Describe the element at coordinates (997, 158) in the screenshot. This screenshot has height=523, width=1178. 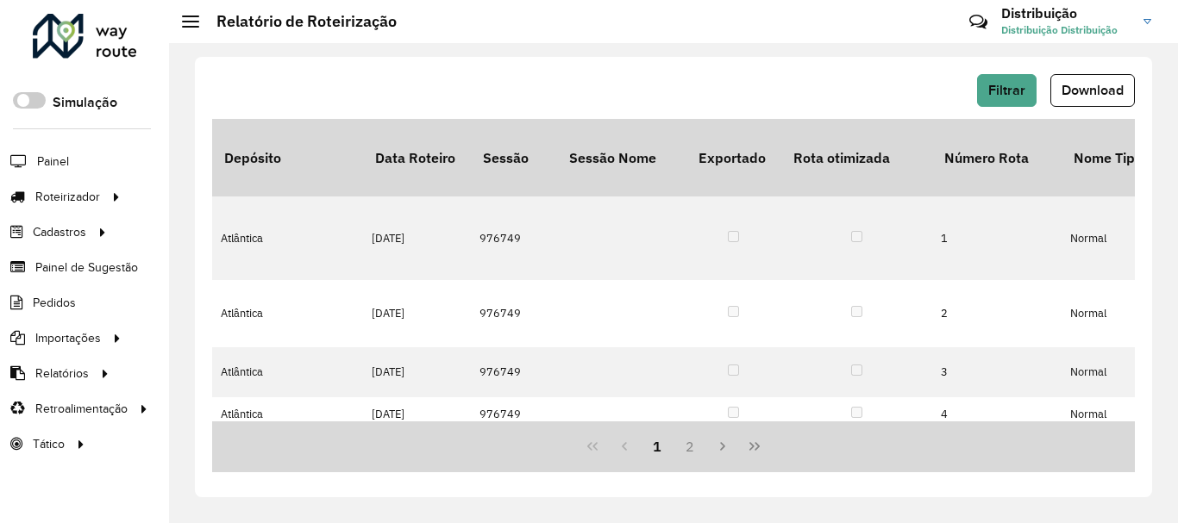
I see `th: Número Rota` at that location.